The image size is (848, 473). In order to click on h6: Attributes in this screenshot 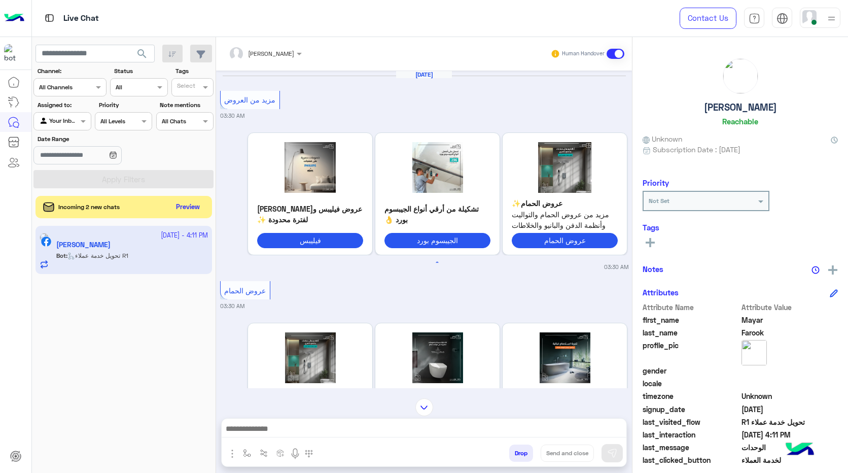, I will do `click(660, 292)`.